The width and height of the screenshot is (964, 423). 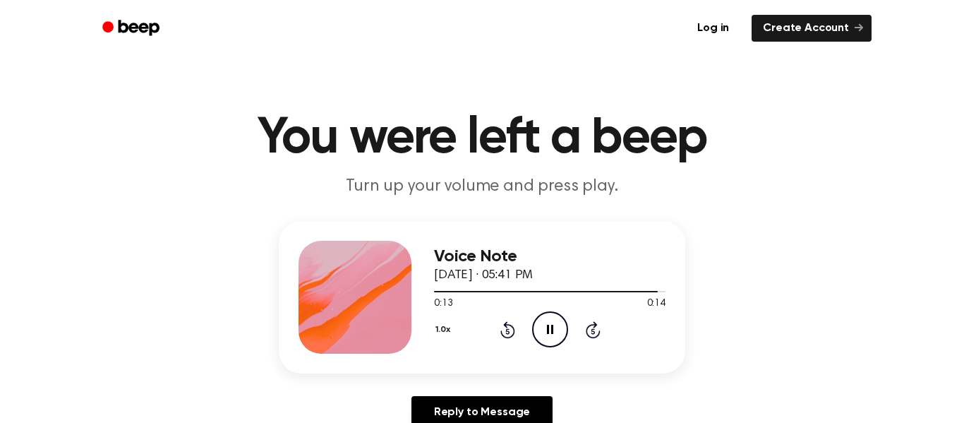 I want to click on span: 0:13, so click(x=443, y=304).